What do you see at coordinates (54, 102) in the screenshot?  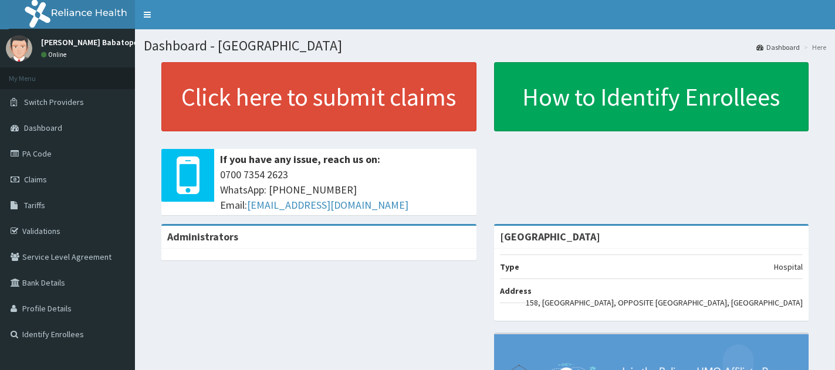 I see `span: Switch Providers` at bounding box center [54, 102].